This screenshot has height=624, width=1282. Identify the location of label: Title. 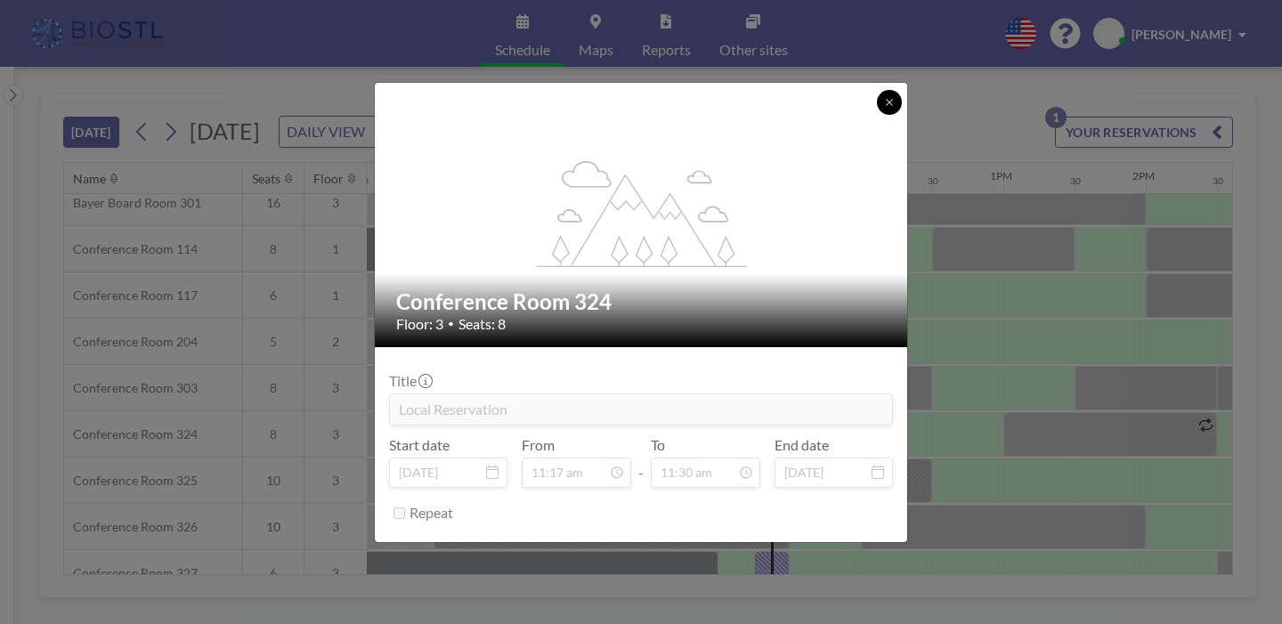
(410, 381).